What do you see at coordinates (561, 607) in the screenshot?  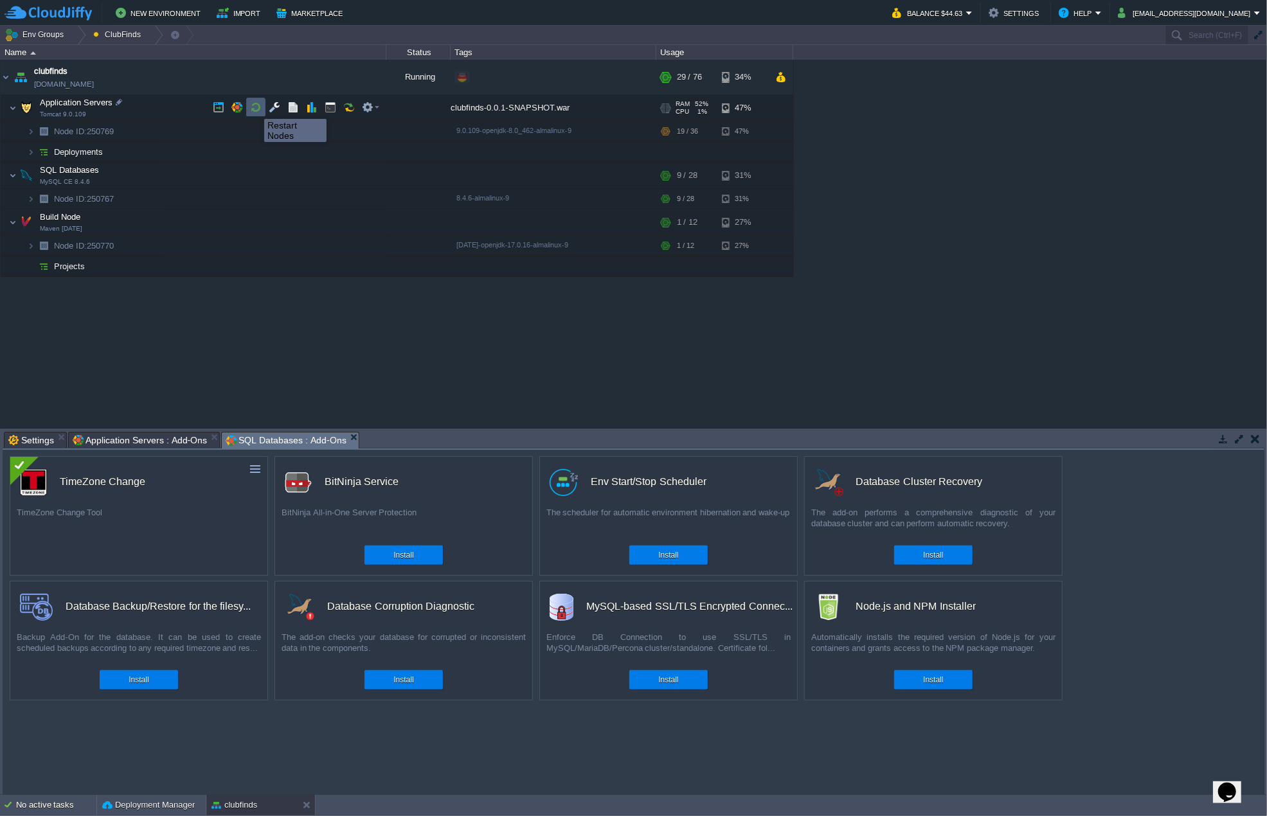 I see `img: mysql-based-ssl-addon.svg` at bounding box center [561, 607].